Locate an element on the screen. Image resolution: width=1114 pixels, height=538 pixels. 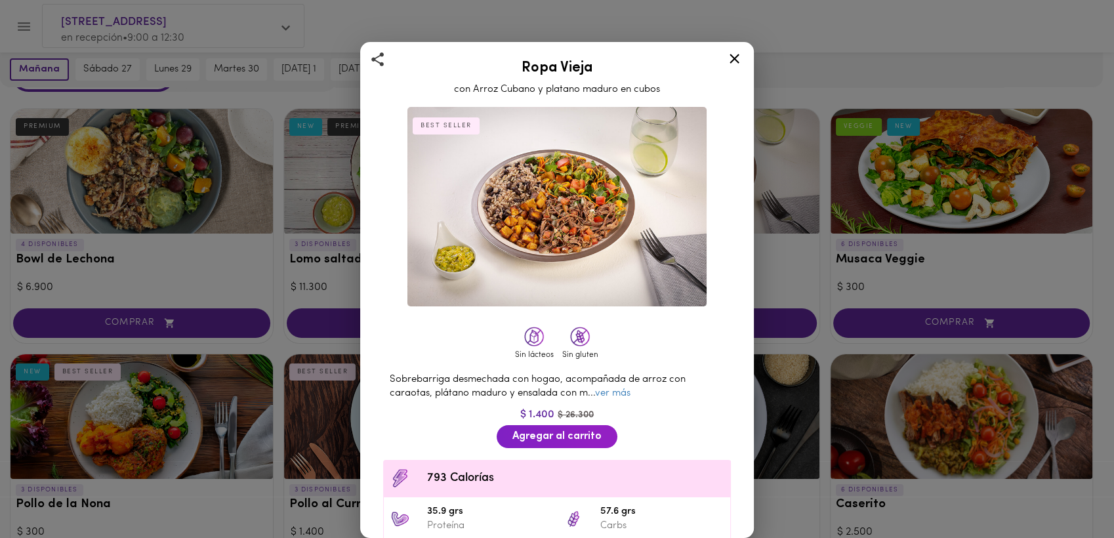
span: Agregar al carrito is located at coordinates (557, 436).